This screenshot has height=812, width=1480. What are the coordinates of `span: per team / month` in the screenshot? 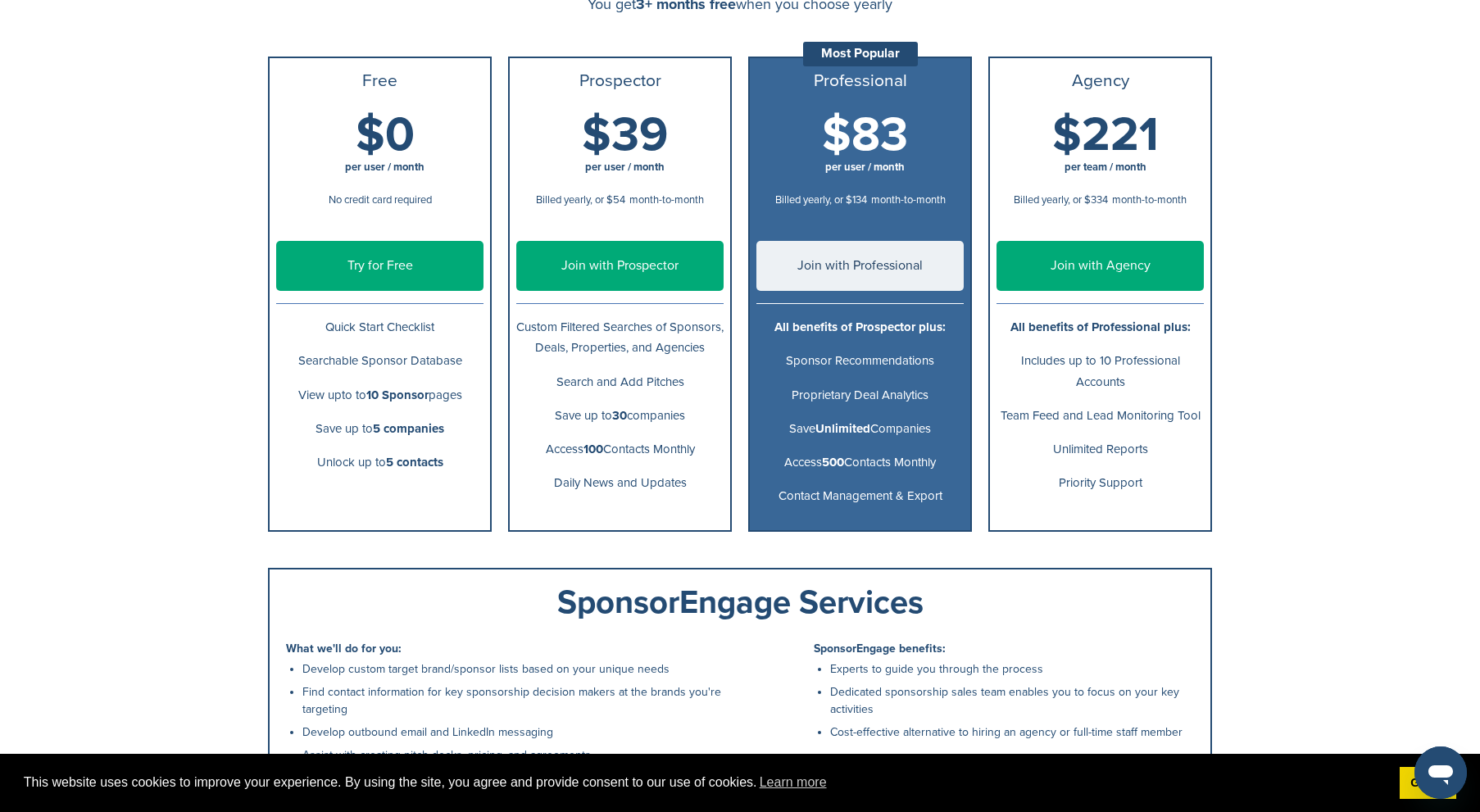 It's located at (1106, 167).